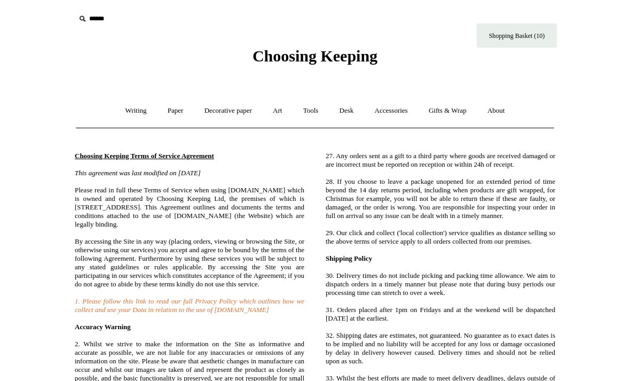 Image resolution: width=630 pixels, height=381 pixels. What do you see at coordinates (392, 111) in the screenshot?
I see `a: Accessories` at bounding box center [392, 111].